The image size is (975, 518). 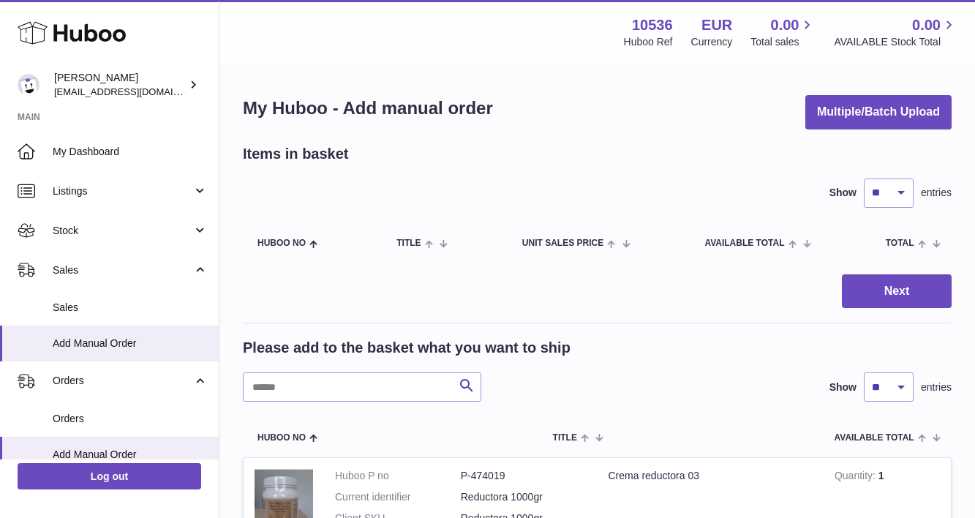 I want to click on div: Huboo Ref, so click(x=648, y=42).